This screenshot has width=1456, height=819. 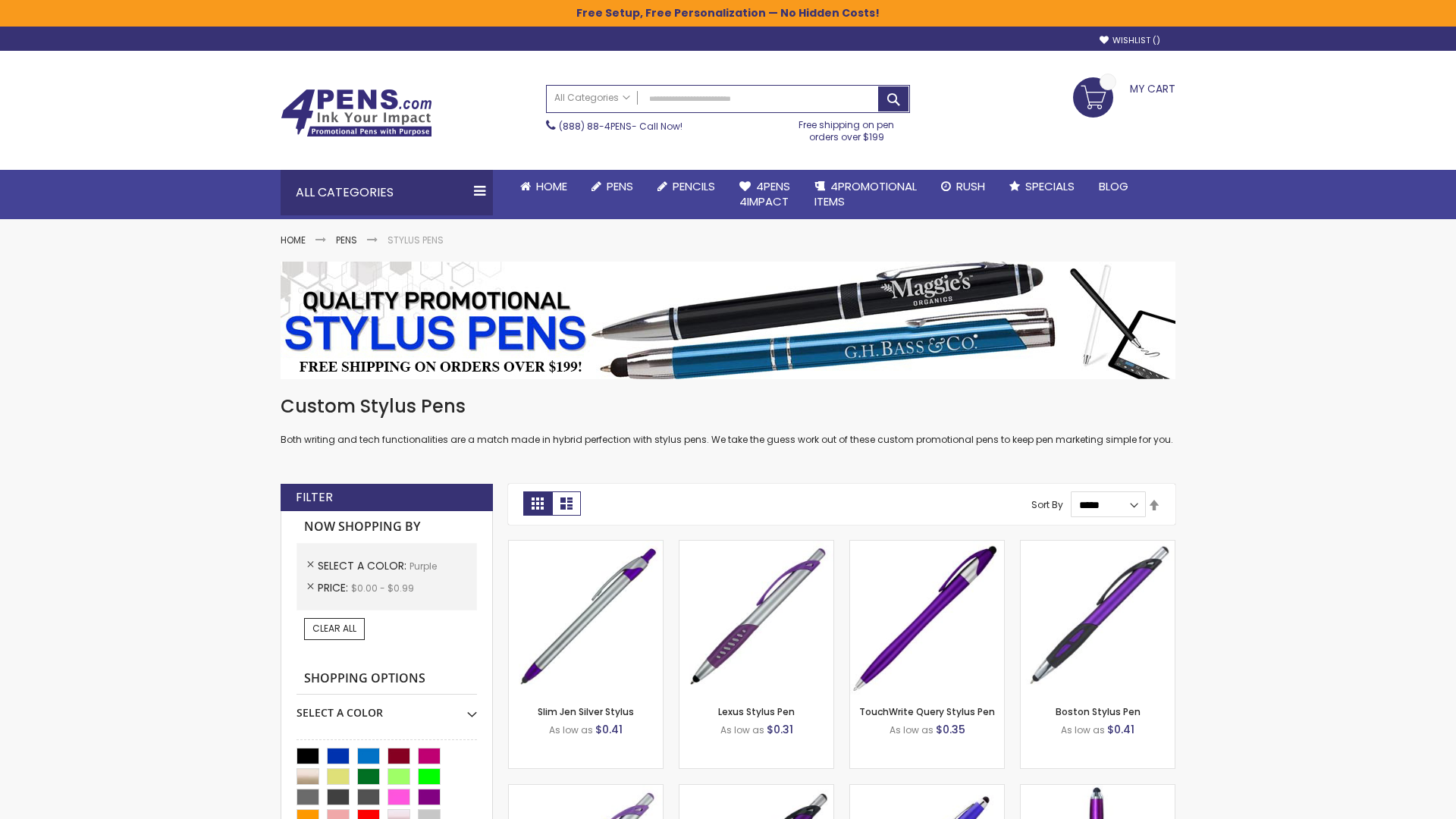 I want to click on div: Free shipping on pen orders over $199, so click(x=847, y=128).